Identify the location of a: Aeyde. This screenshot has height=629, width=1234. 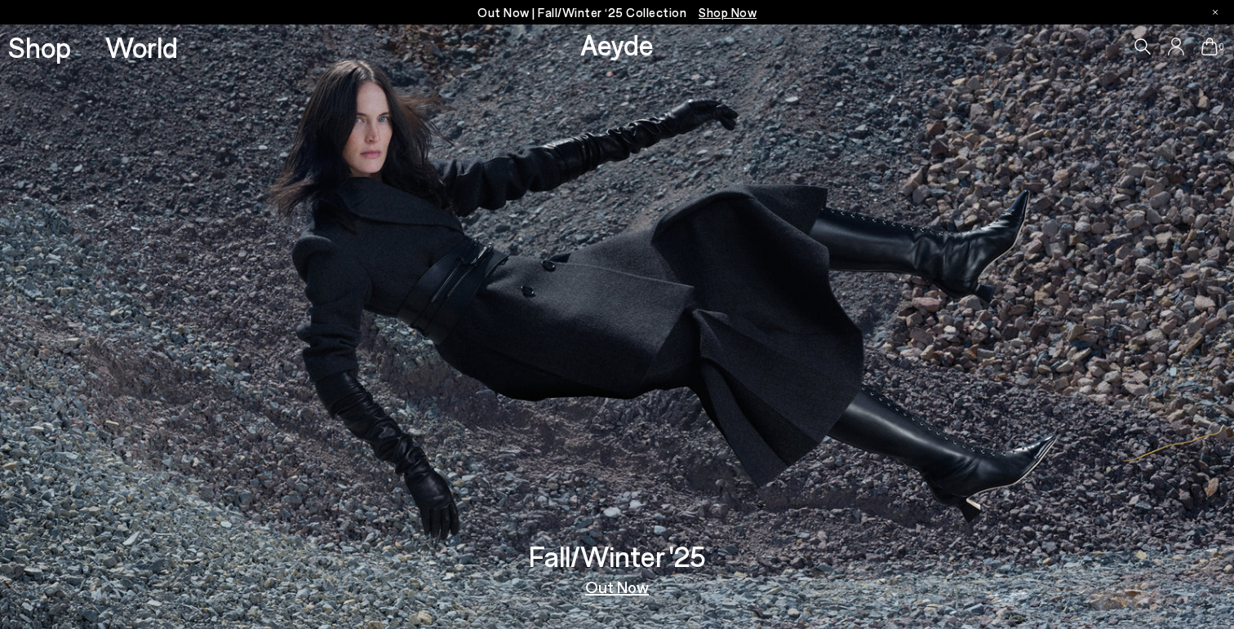
(617, 44).